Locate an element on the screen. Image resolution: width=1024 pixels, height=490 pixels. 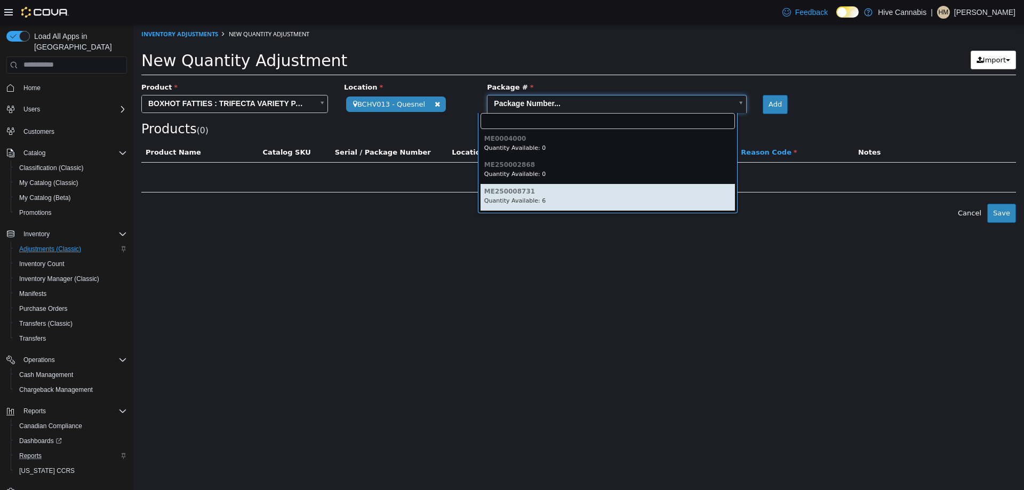
a: Adjustments (Classic) is located at coordinates (50, 249).